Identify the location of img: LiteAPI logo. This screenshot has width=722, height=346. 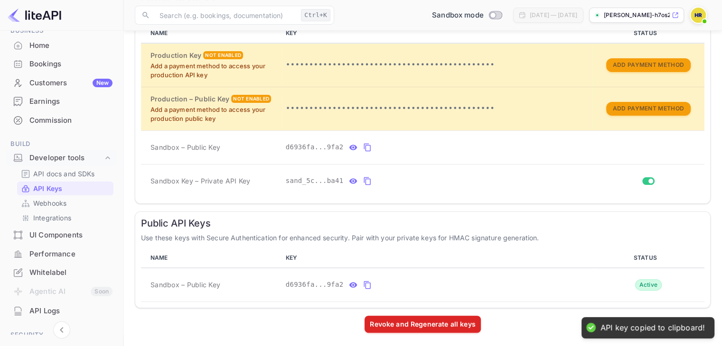
(34, 15).